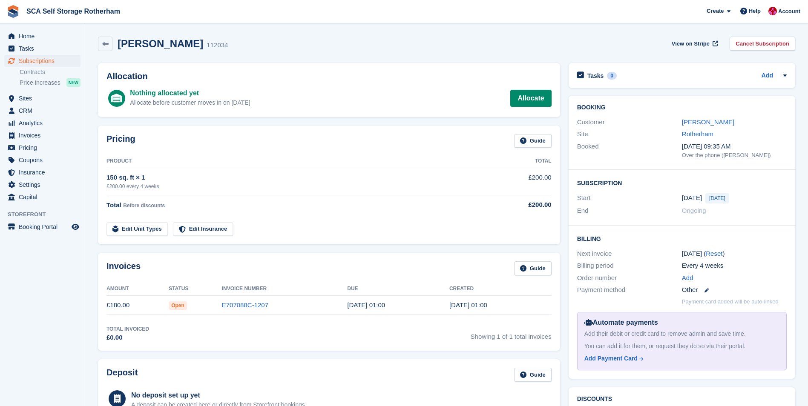  What do you see at coordinates (734, 266) in the screenshot?
I see `div: Every 4 weeks` at bounding box center [734, 266].